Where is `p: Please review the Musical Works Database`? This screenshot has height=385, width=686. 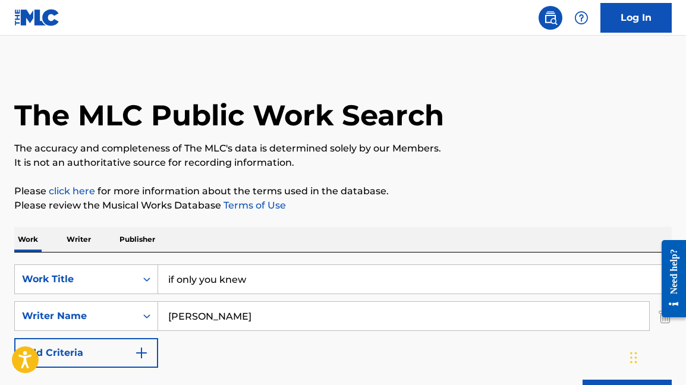
p: Please review the Musical Works Database is located at coordinates (343, 206).